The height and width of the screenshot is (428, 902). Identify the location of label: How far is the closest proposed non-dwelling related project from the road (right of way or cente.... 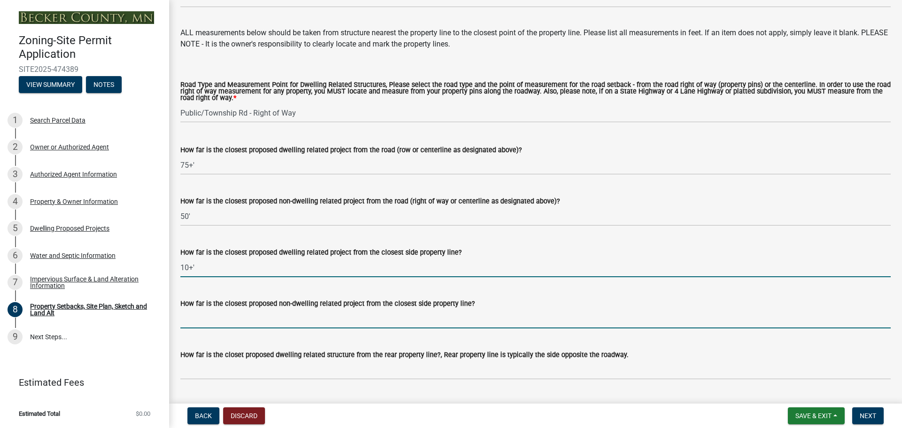
(370, 201).